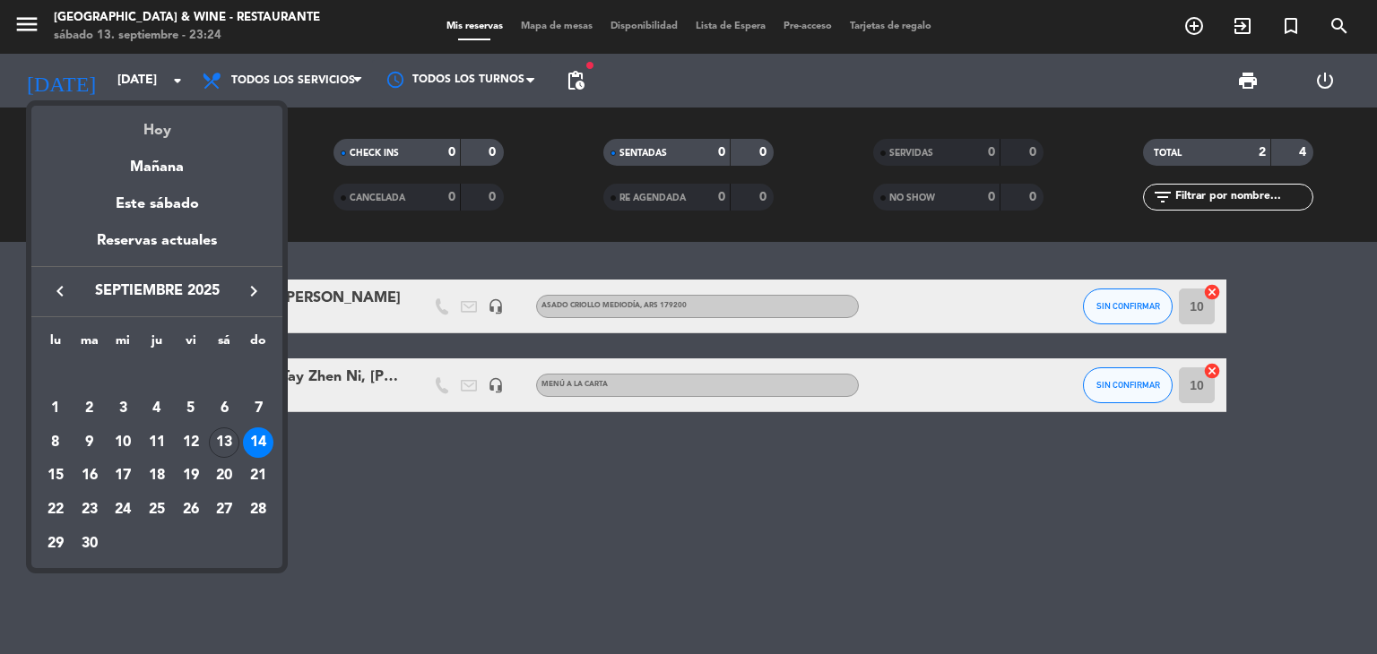  I want to click on td: 23 de septiembre de 2025, so click(90, 510).